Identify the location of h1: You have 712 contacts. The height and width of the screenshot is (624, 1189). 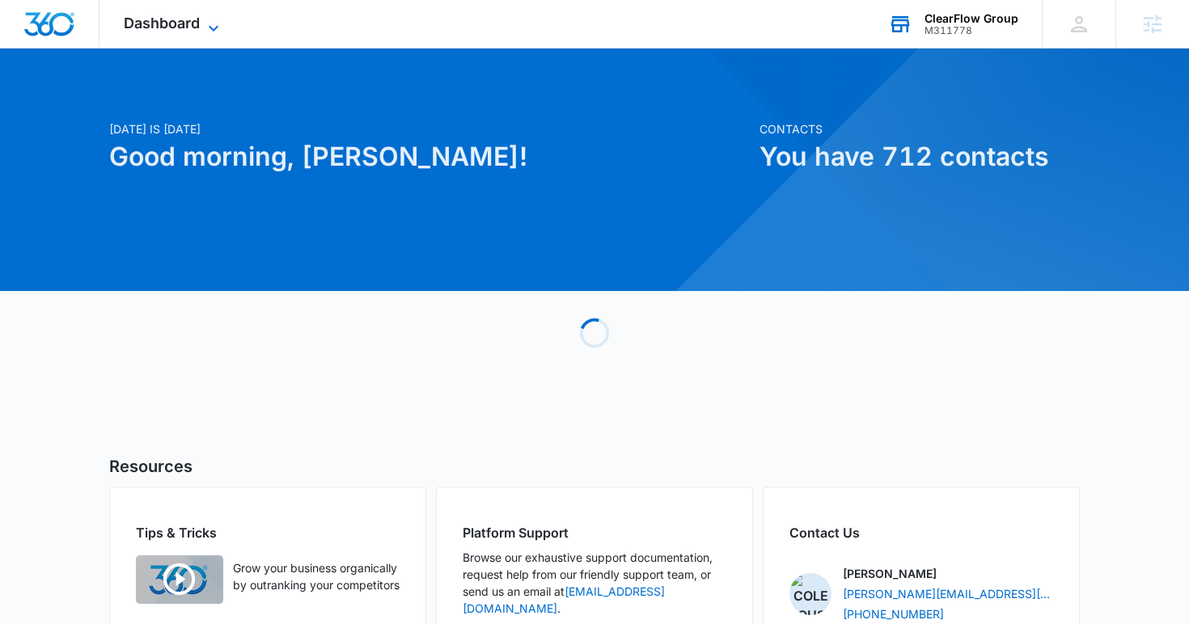
(920, 157).